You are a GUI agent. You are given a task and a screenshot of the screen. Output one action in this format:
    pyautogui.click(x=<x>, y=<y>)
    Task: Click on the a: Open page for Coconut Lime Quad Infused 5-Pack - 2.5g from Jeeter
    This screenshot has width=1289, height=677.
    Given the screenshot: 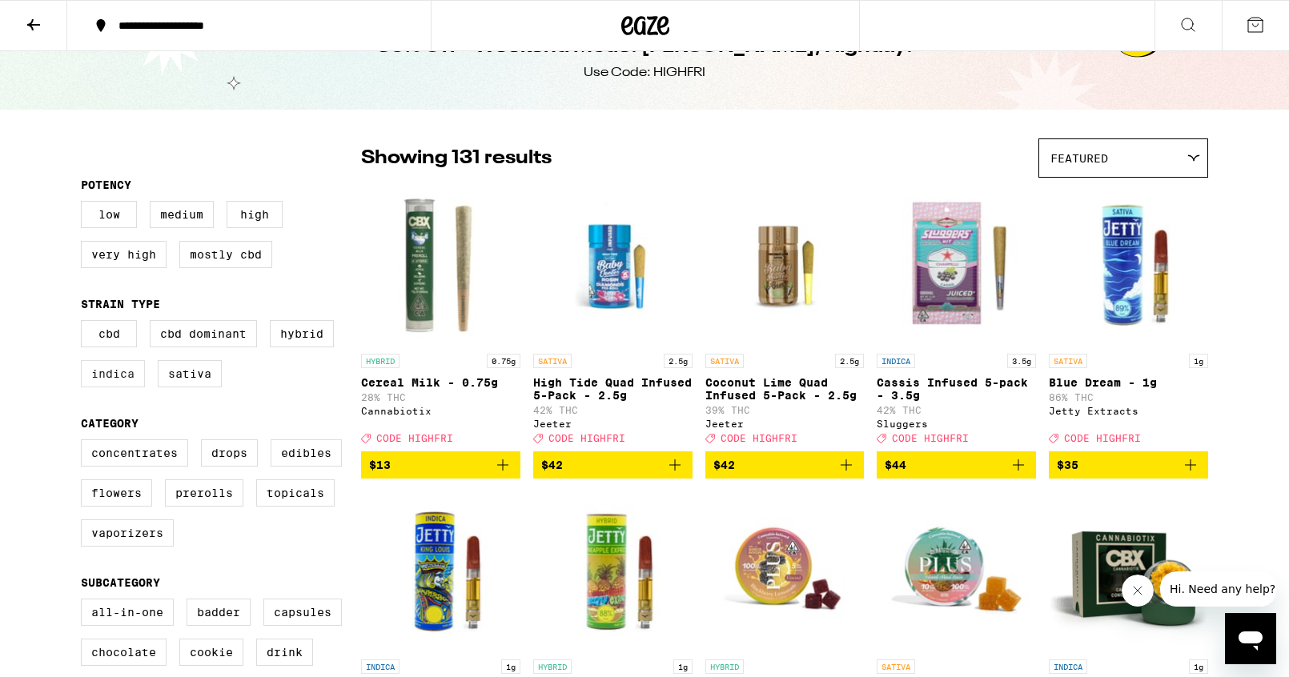 What is the action you would take?
    pyautogui.click(x=785, y=319)
    